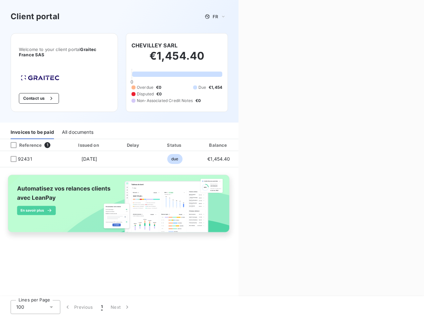  I want to click on div: Invoices to be paid, so click(32, 132).